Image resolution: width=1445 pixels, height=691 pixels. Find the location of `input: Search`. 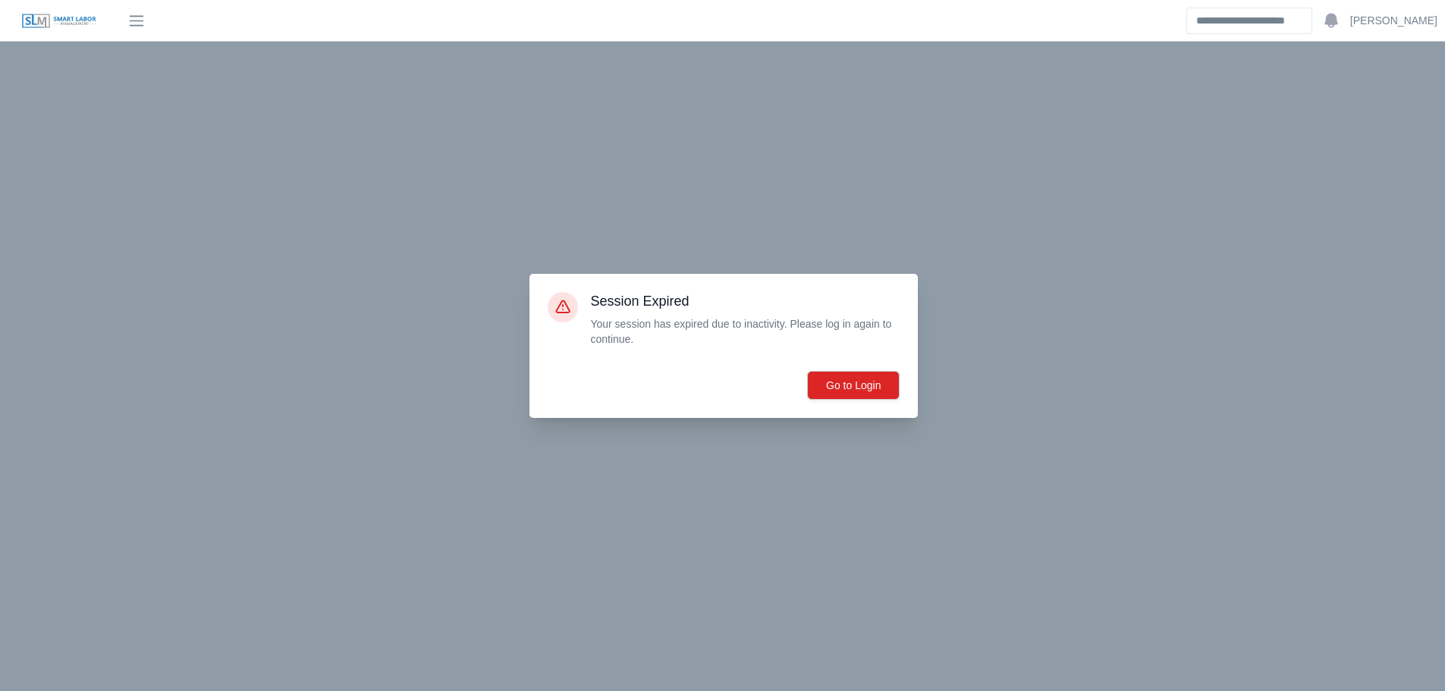

input: Search is located at coordinates (1249, 20).